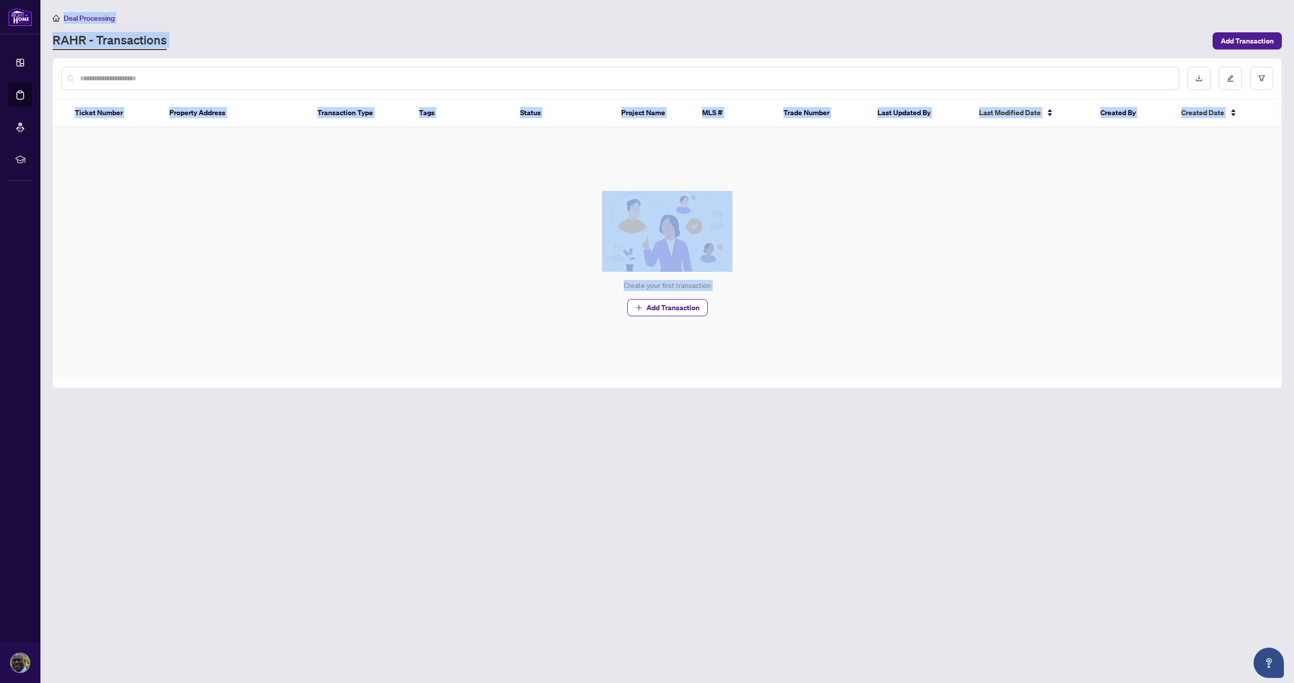 The width and height of the screenshot is (1294, 683). I want to click on button: Open asap, so click(1269, 663).